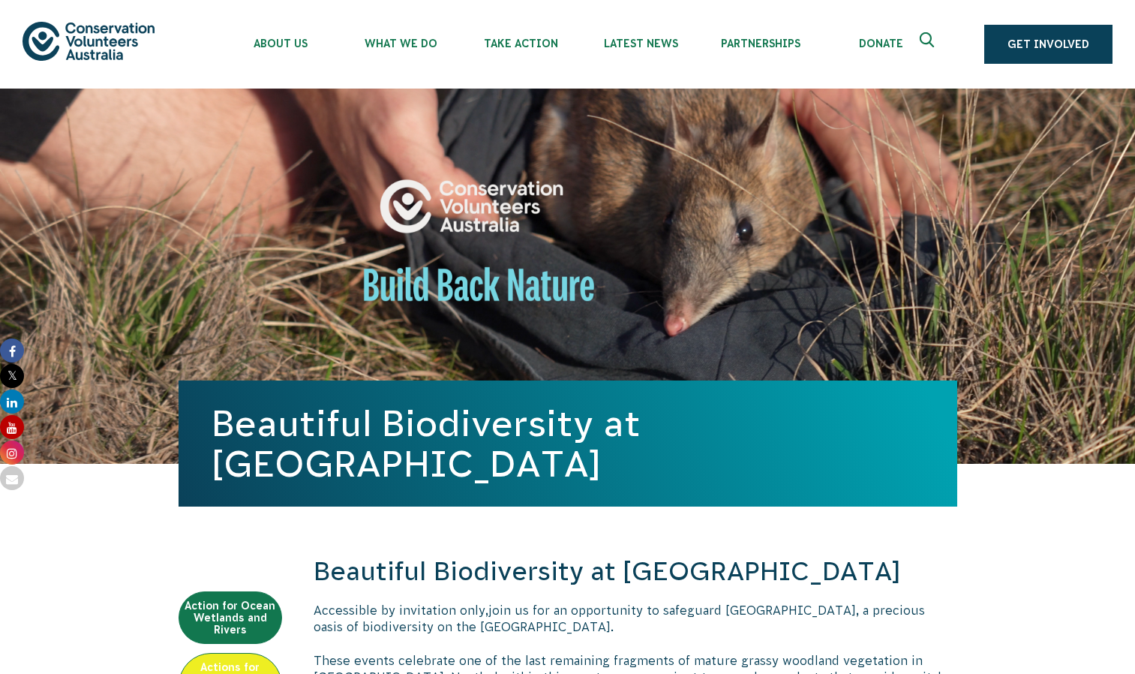  I want to click on img: logo.svg, so click(89, 41).